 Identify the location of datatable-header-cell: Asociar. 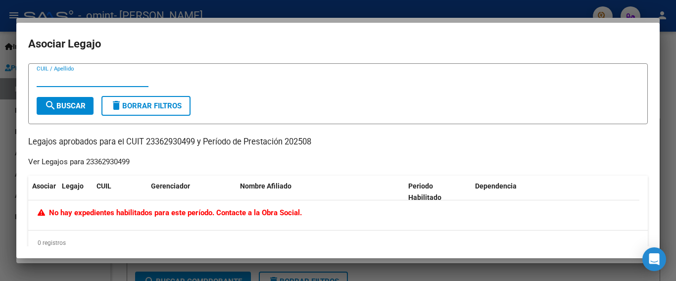
(43, 192).